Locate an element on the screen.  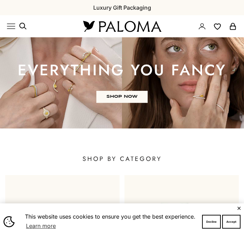
a: SHOP NOW is located at coordinates (122, 97).